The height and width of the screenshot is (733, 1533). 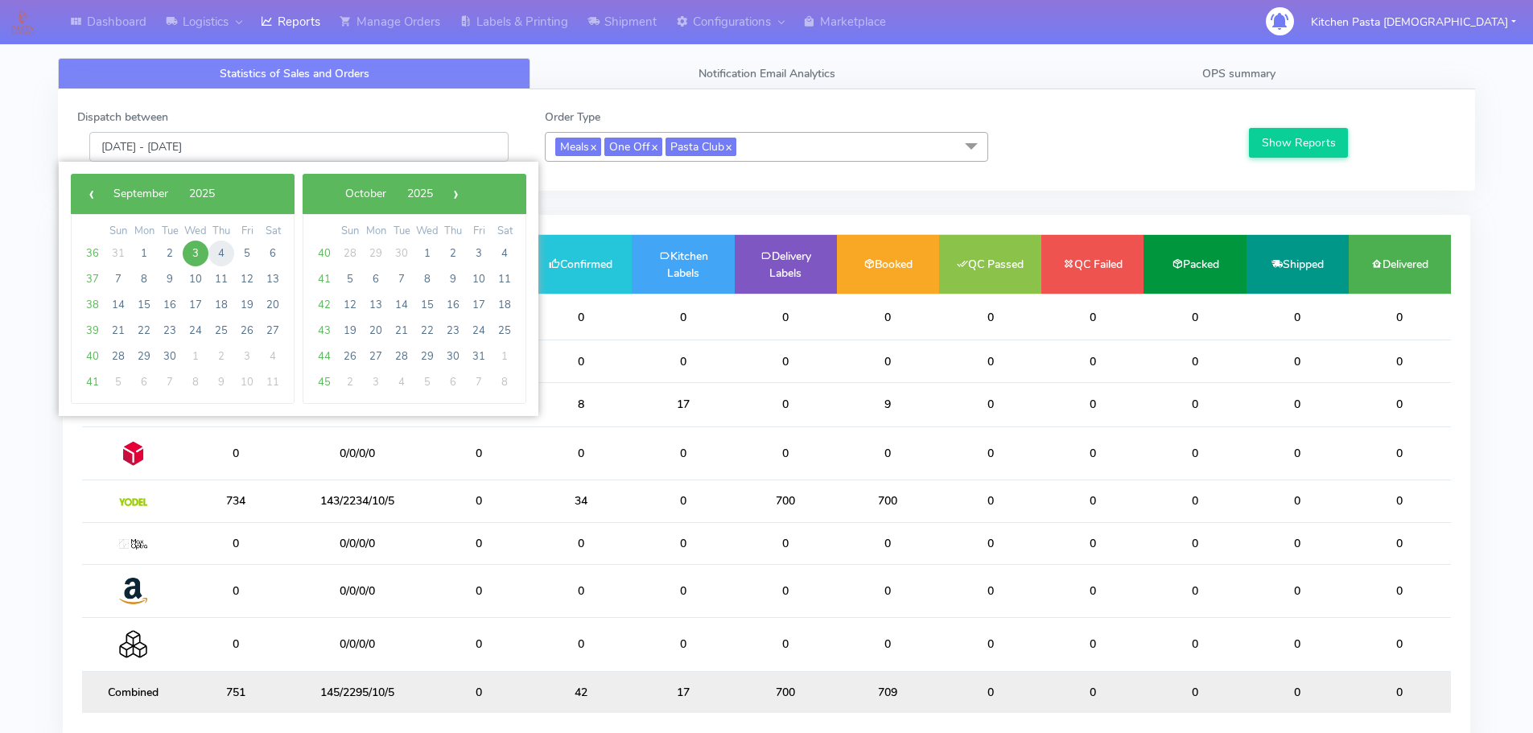 I want to click on span: OPS summary, so click(x=1239, y=73).